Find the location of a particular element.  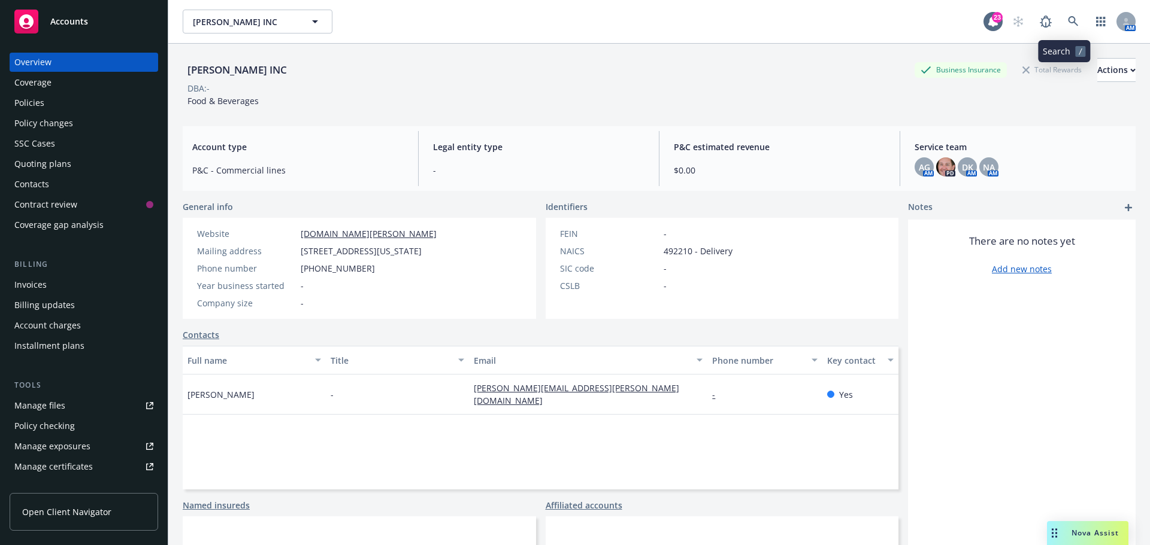

a: Switch app is located at coordinates (1100, 22).